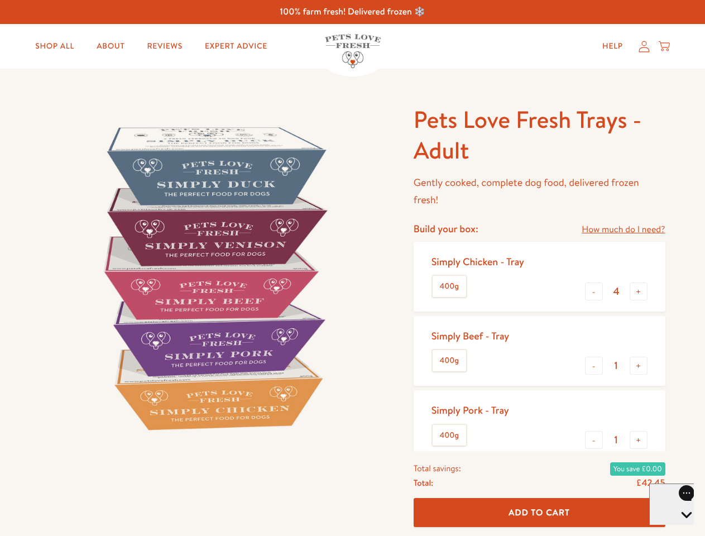 Image resolution: width=705 pixels, height=536 pixels. Describe the element at coordinates (637, 469) in the screenshot. I see `span: You save £0.00` at that location.